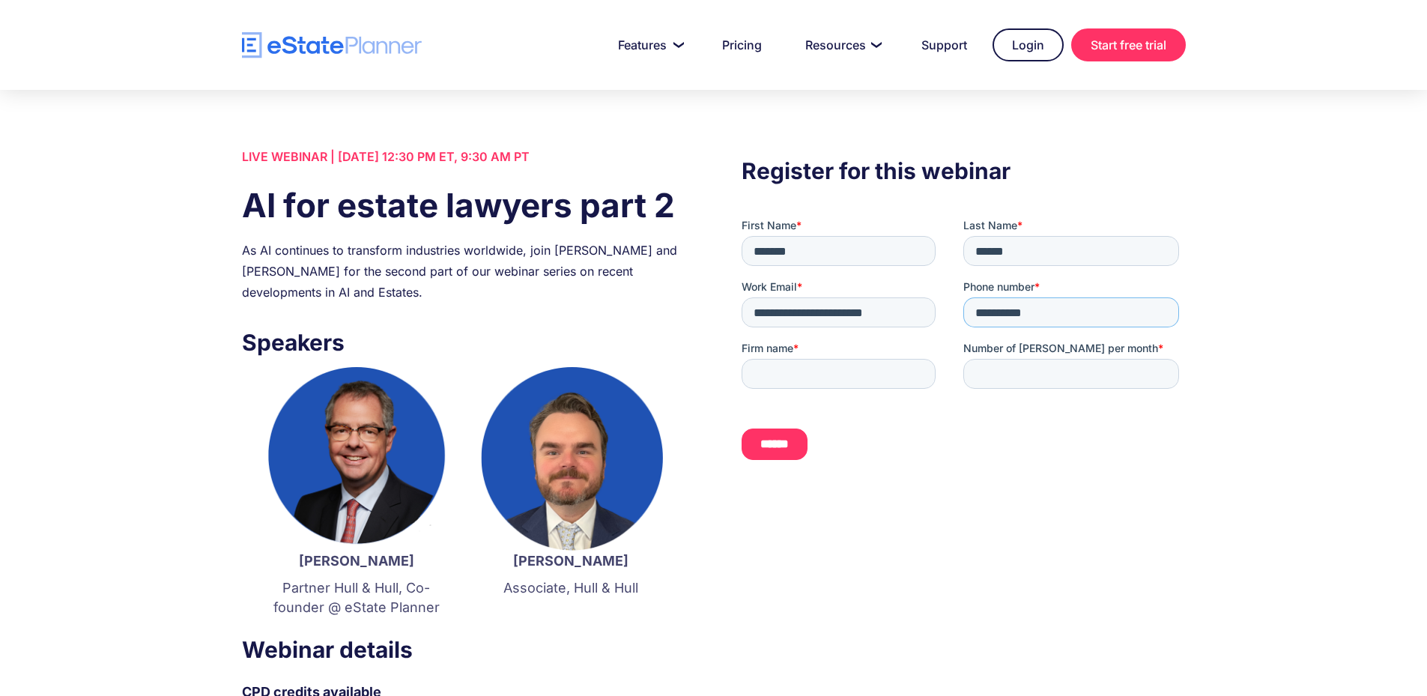 This screenshot has height=696, width=1427. What do you see at coordinates (648, 45) in the screenshot?
I see `a: Features` at bounding box center [648, 45].